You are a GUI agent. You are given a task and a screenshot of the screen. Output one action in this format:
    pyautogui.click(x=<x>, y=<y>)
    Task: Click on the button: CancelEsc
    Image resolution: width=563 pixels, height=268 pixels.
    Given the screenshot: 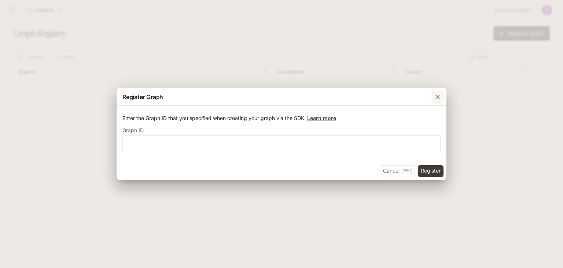 What is the action you would take?
    pyautogui.click(x=397, y=171)
    